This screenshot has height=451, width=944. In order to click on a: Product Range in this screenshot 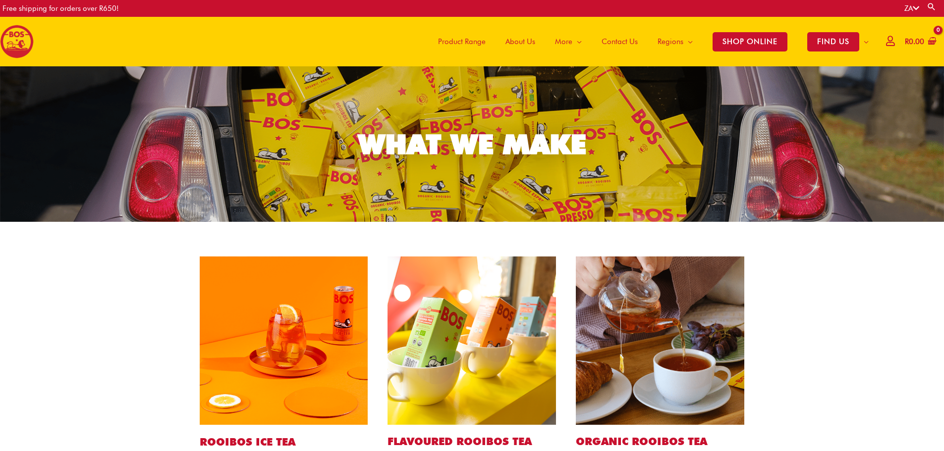, I will do `click(462, 42)`.